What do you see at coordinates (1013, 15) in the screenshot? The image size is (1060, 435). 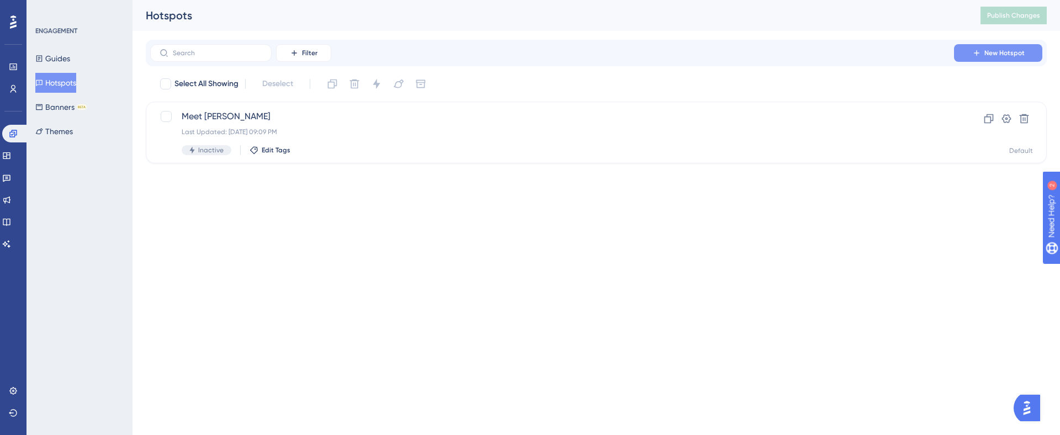 I see `span: Publish Changes` at bounding box center [1013, 15].